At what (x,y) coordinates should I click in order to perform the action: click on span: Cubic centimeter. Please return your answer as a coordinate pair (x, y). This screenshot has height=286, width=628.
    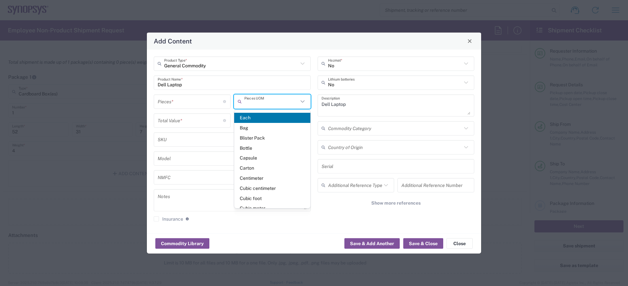
    Looking at the image, I should click on (272, 188).